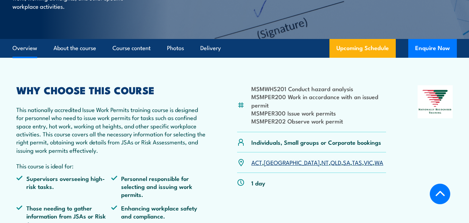 Image resolution: width=469 pixels, height=223 pixels. I want to click on li: Supervisors overseeing high-risk tasks., so click(64, 186).